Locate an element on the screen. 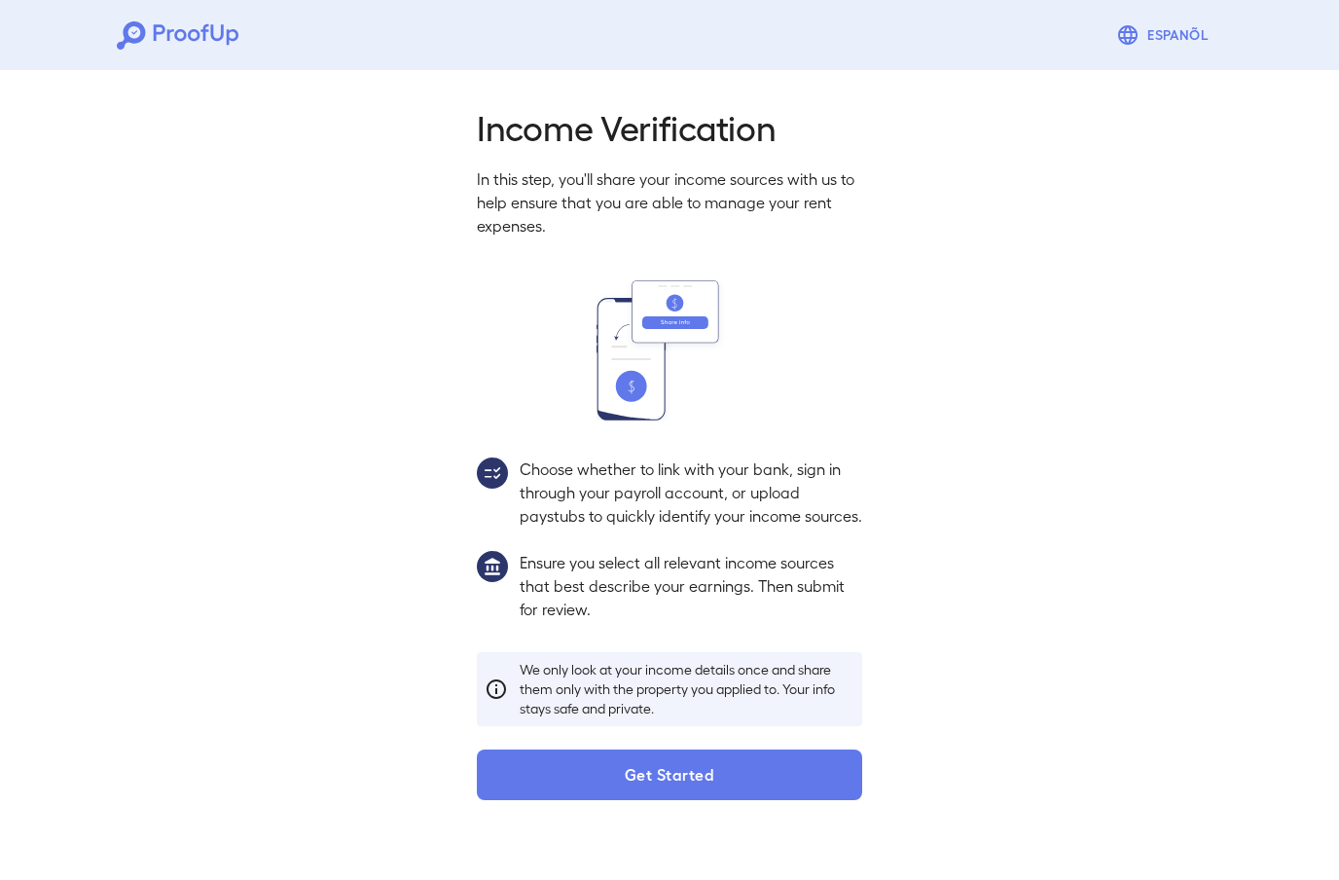 The image size is (1339, 880). button: Get Started is located at coordinates (670, 775).